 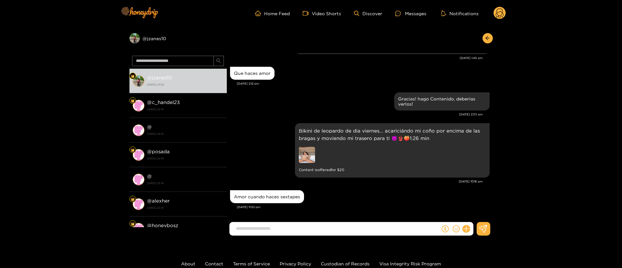 I want to click on div: Amor cuando haces sextapes, so click(x=267, y=197).